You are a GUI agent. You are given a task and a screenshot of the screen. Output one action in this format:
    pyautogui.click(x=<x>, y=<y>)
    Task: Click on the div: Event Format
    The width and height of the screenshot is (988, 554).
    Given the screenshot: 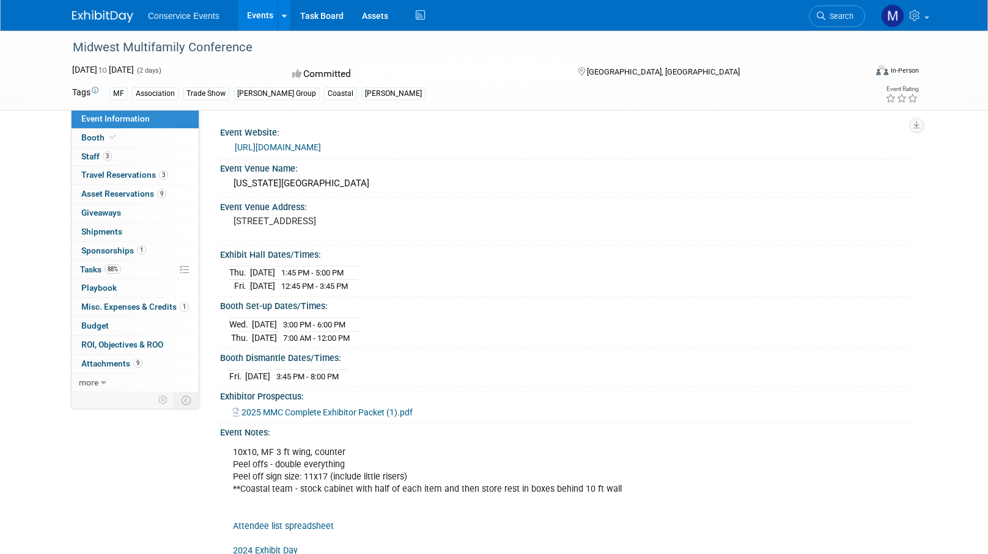 What is the action you would take?
    pyautogui.click(x=856, y=73)
    